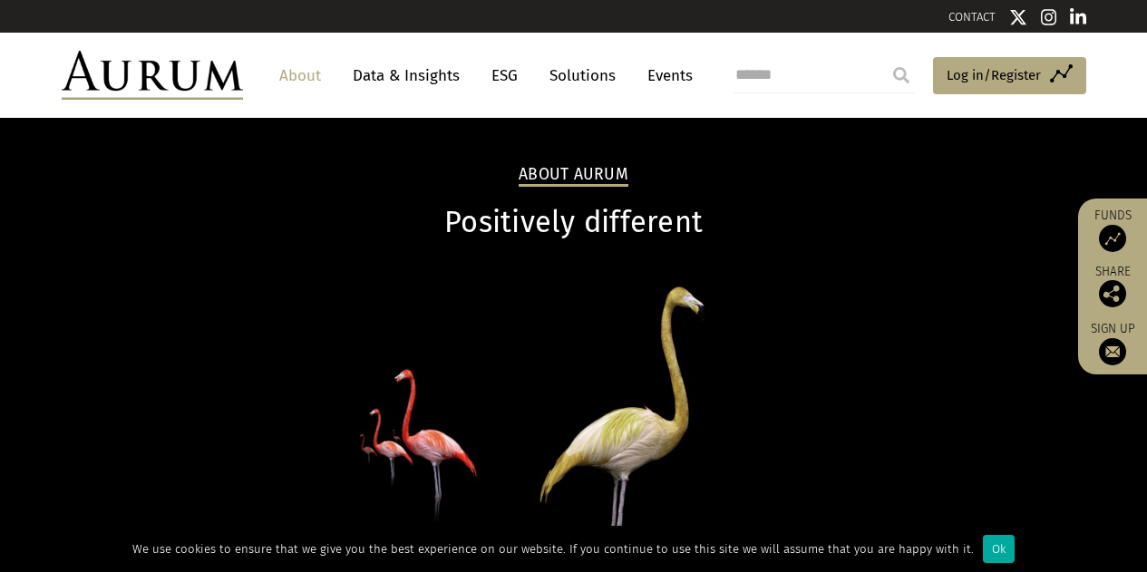 This screenshot has width=1147, height=572. I want to click on img: Twitter icon, so click(1019, 17).